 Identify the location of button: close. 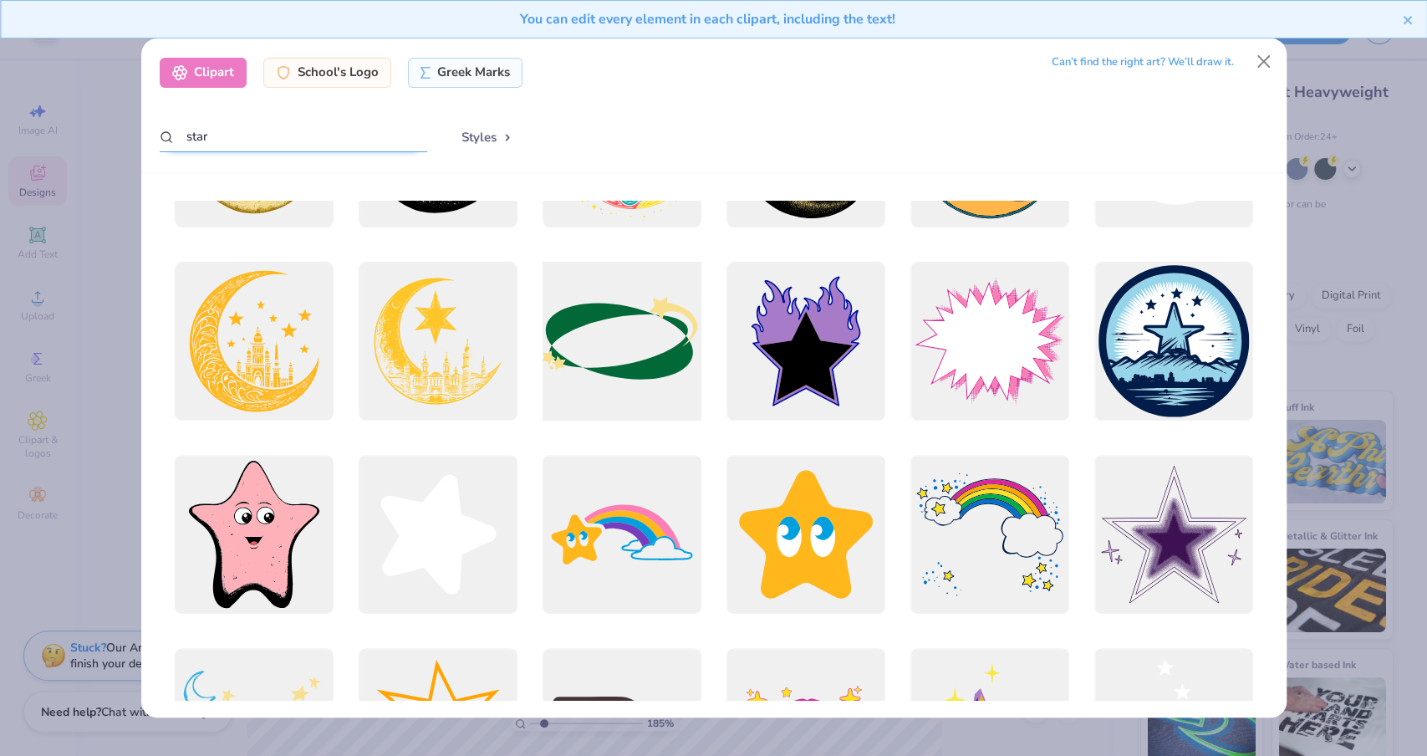
(1408, 19).